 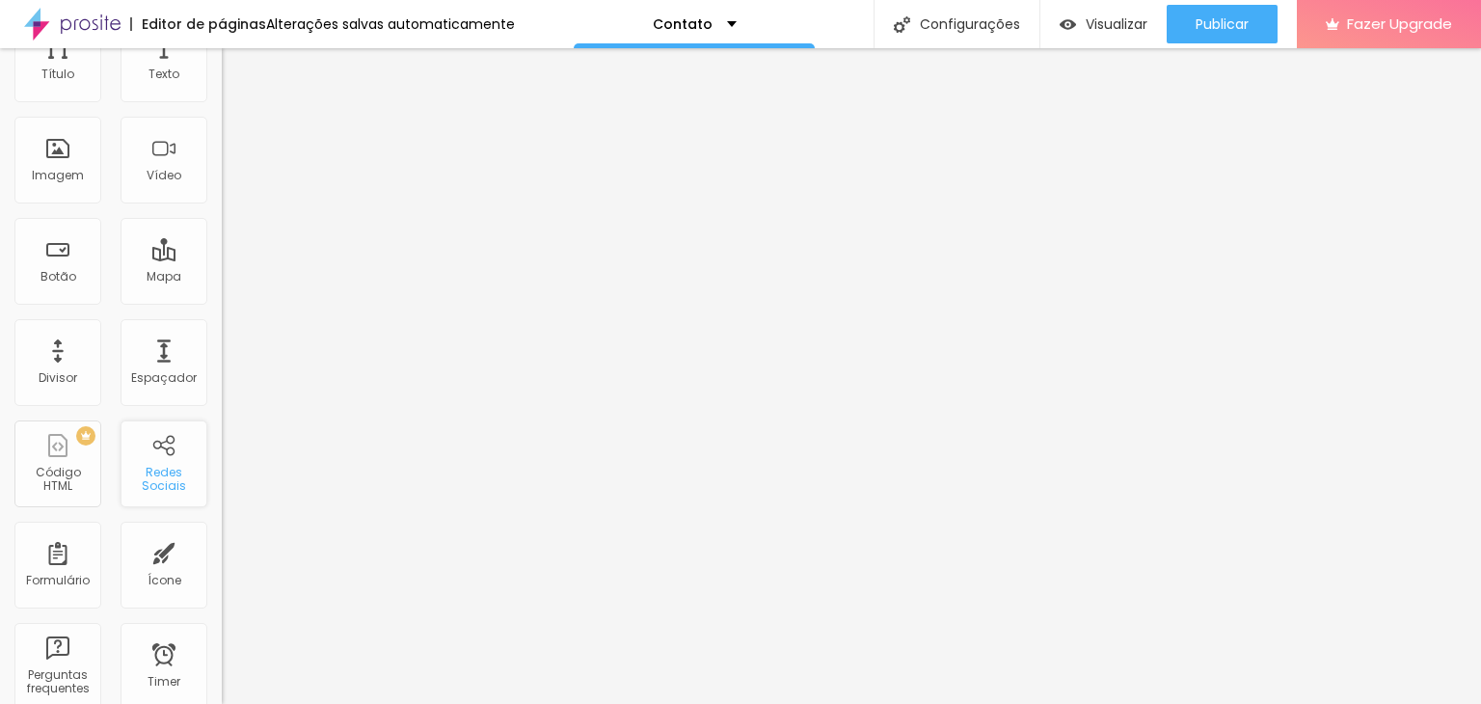 I want to click on button: Visualizar, so click(x=1103, y=24).